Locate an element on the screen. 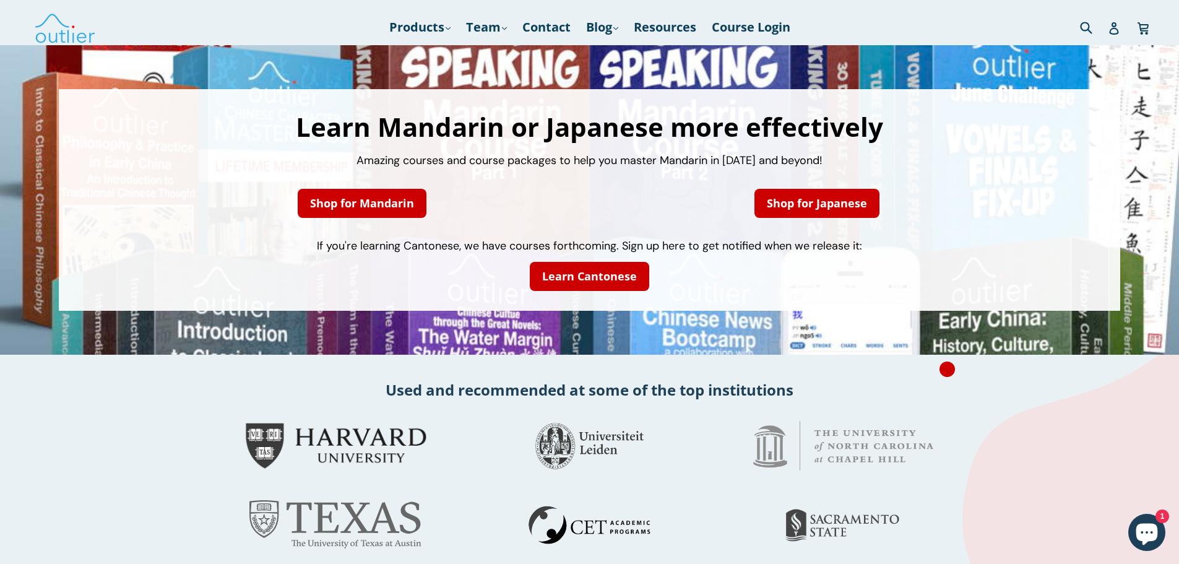 The height and width of the screenshot is (564, 1179). a: Shop for Japanese is located at coordinates (817, 203).